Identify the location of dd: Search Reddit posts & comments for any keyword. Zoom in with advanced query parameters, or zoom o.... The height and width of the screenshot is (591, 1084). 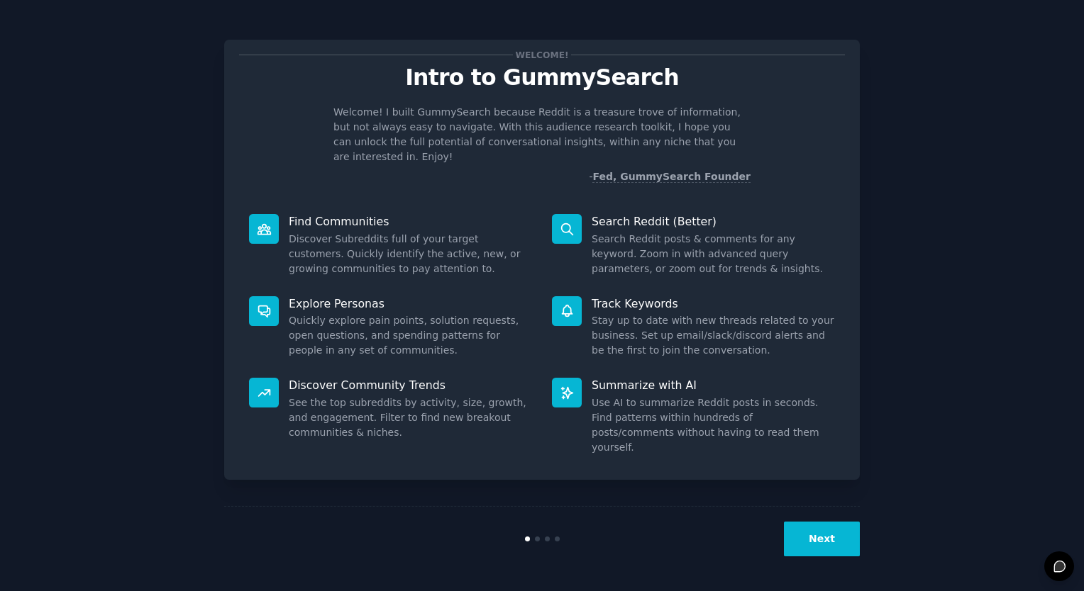
(713, 254).